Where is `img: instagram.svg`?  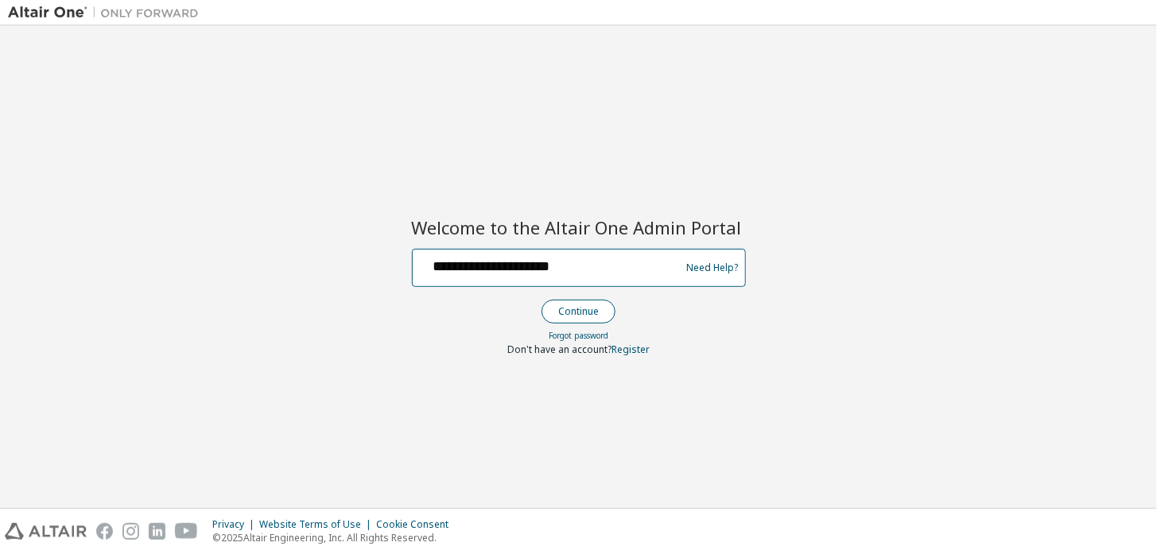
img: instagram.svg is located at coordinates (130, 531).